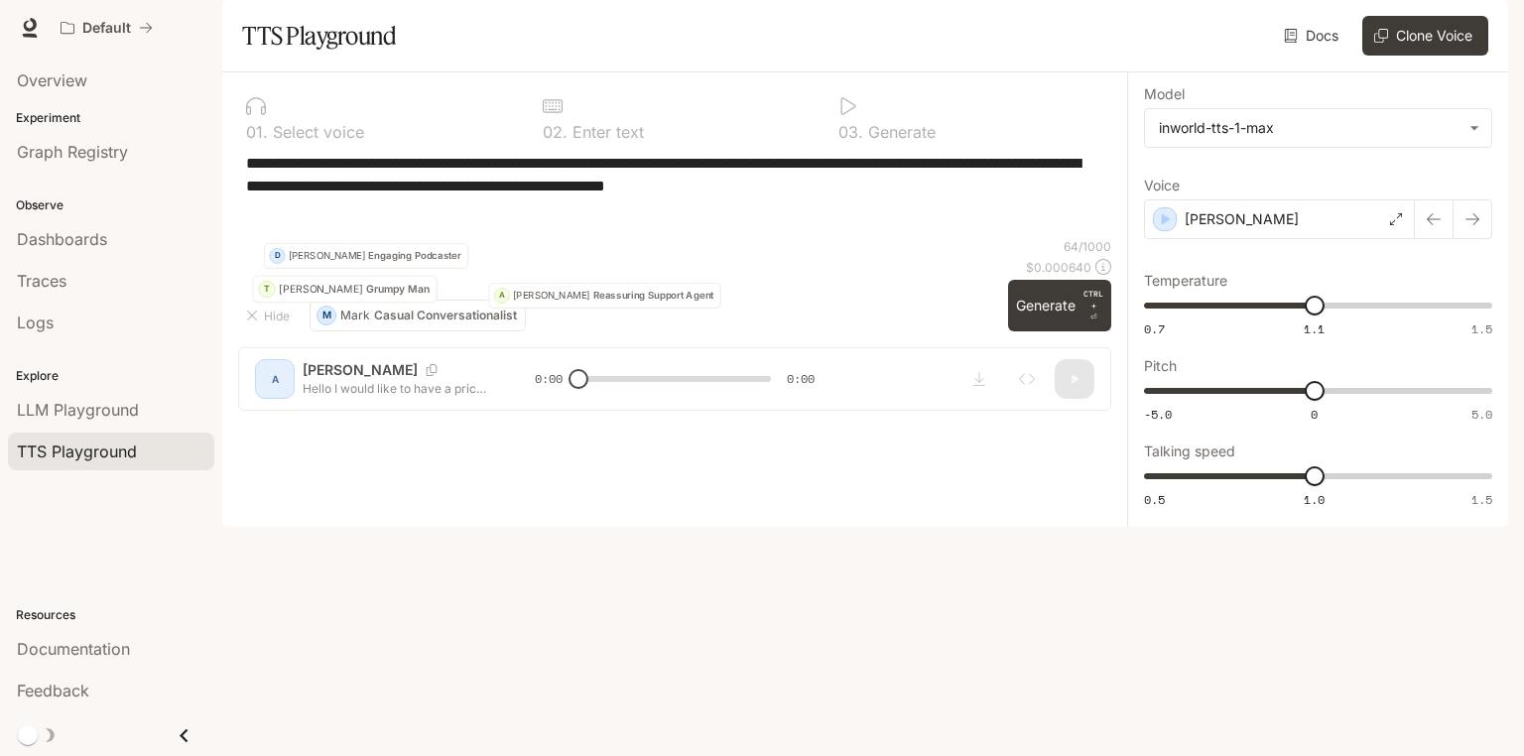  What do you see at coordinates (1164, 94) in the screenshot?
I see `p: Model` at bounding box center [1164, 94].